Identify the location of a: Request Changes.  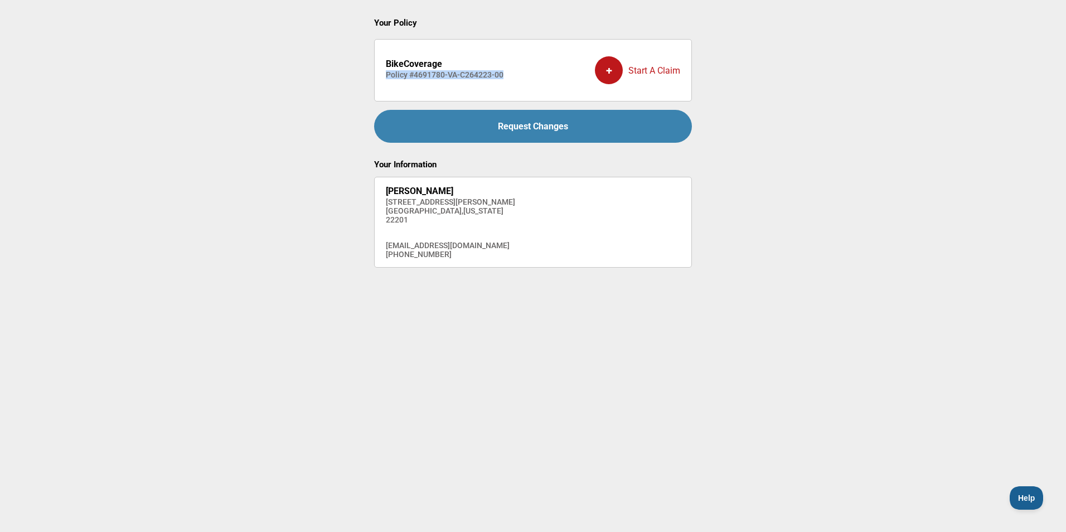
(533, 126).